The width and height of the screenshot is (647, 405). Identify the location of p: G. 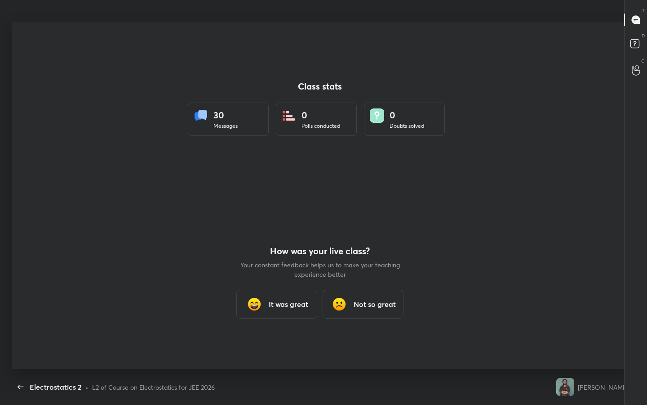
(643, 61).